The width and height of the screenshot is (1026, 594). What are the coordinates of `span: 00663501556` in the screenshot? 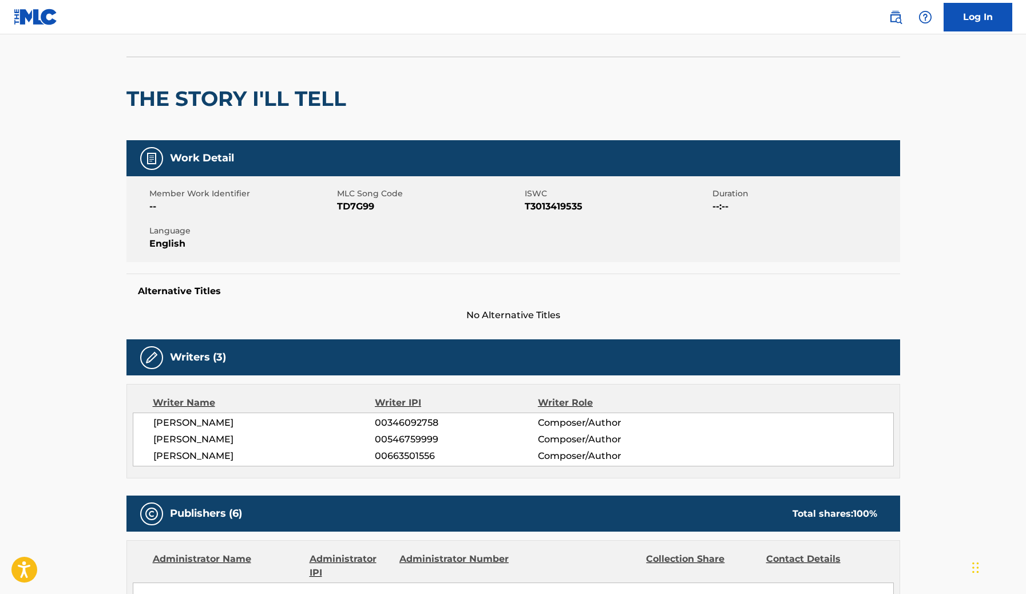 It's located at (456, 456).